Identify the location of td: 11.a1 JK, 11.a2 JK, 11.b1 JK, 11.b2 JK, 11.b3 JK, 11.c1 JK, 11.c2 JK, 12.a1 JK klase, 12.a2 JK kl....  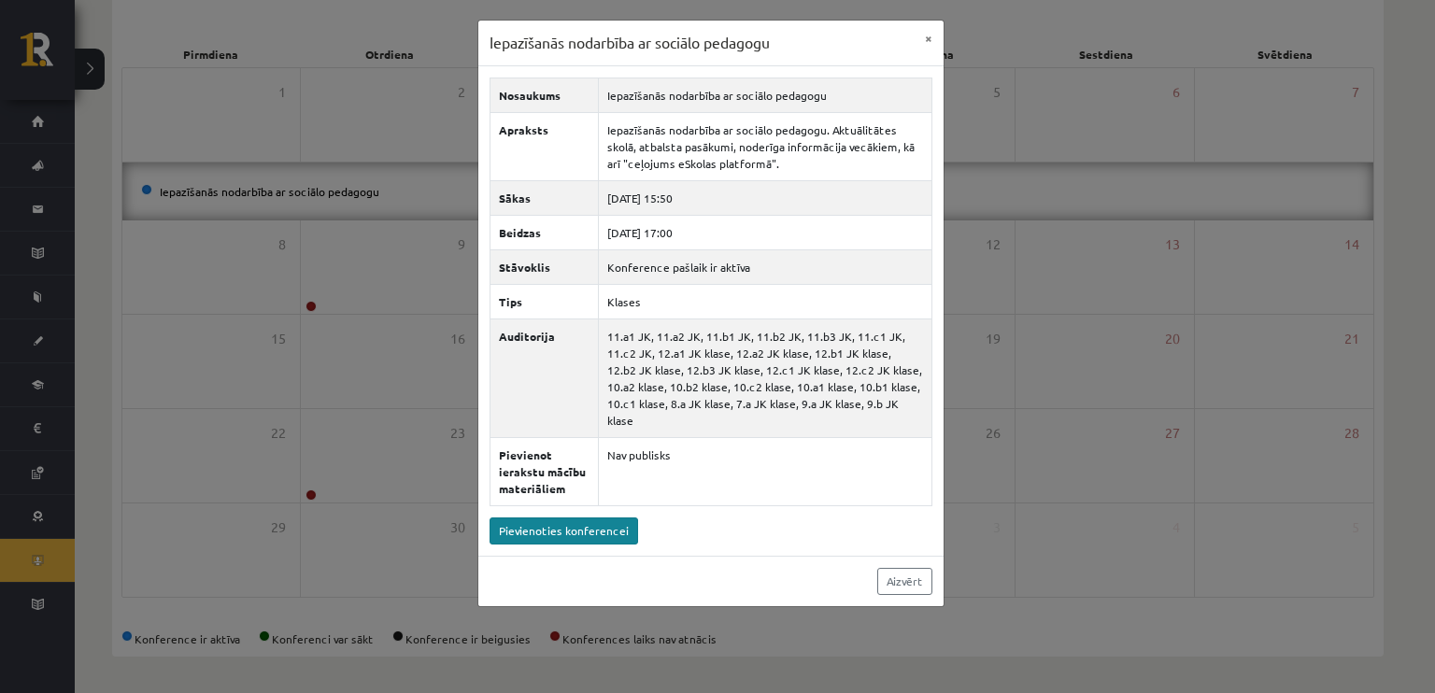
(764, 377).